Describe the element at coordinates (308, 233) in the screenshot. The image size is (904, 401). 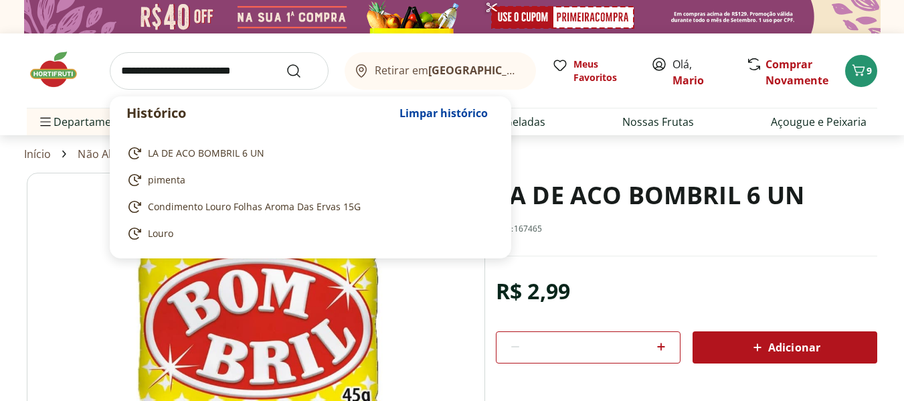
I see `a: Louro` at that location.